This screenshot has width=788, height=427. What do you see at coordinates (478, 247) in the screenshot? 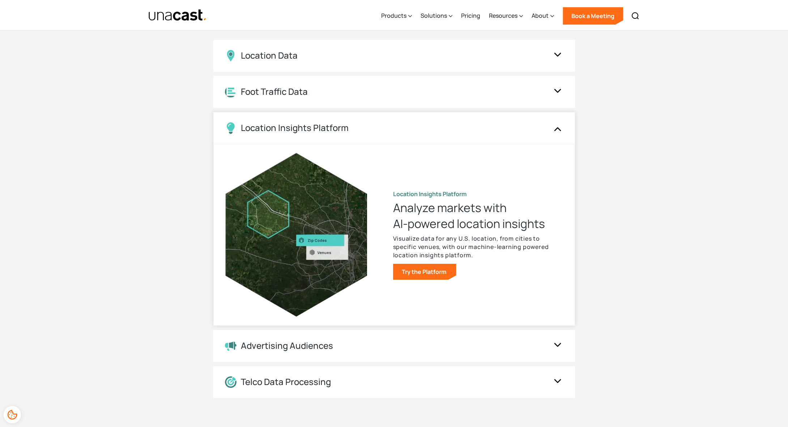
I see `p: Visualize data for any U.S. location, from cities to specific venues, with our machine-learning p...` at bounding box center [478, 247].